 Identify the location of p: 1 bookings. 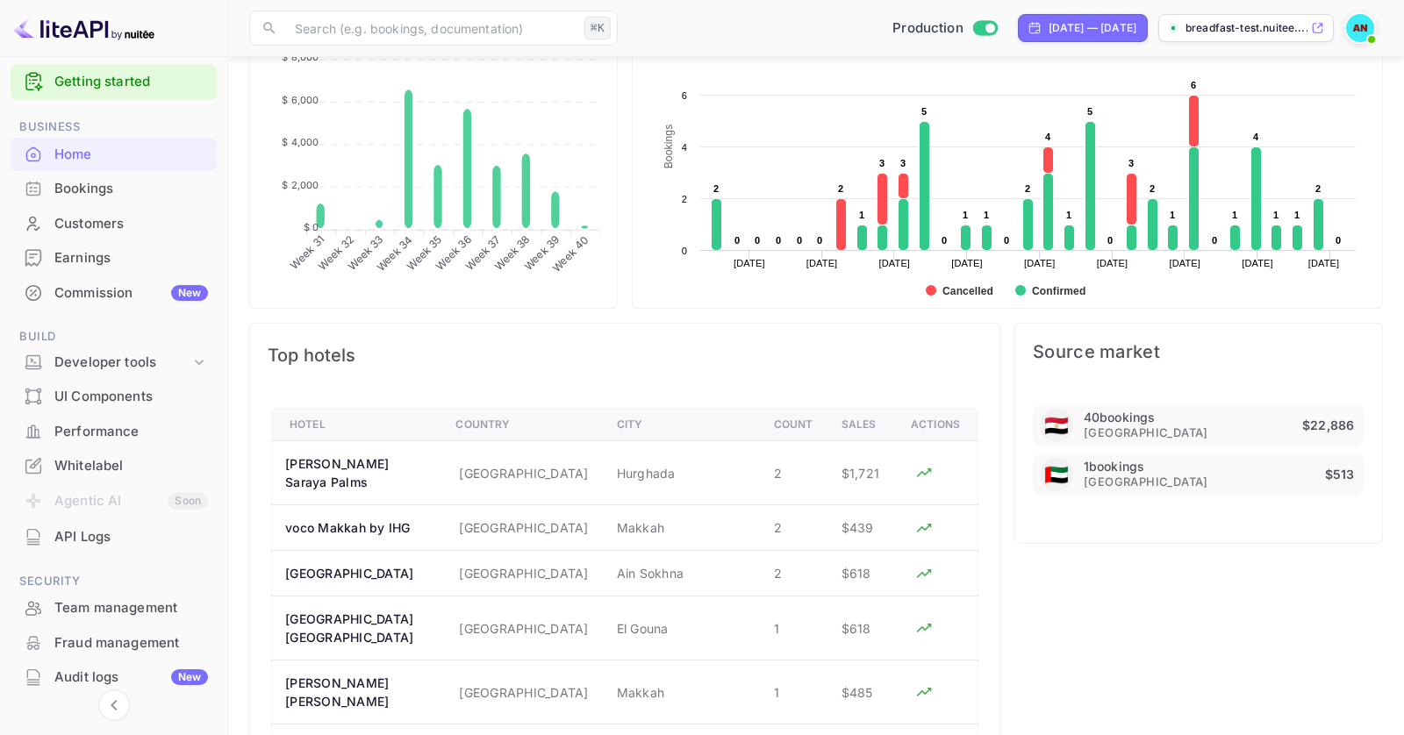
(1113, 466).